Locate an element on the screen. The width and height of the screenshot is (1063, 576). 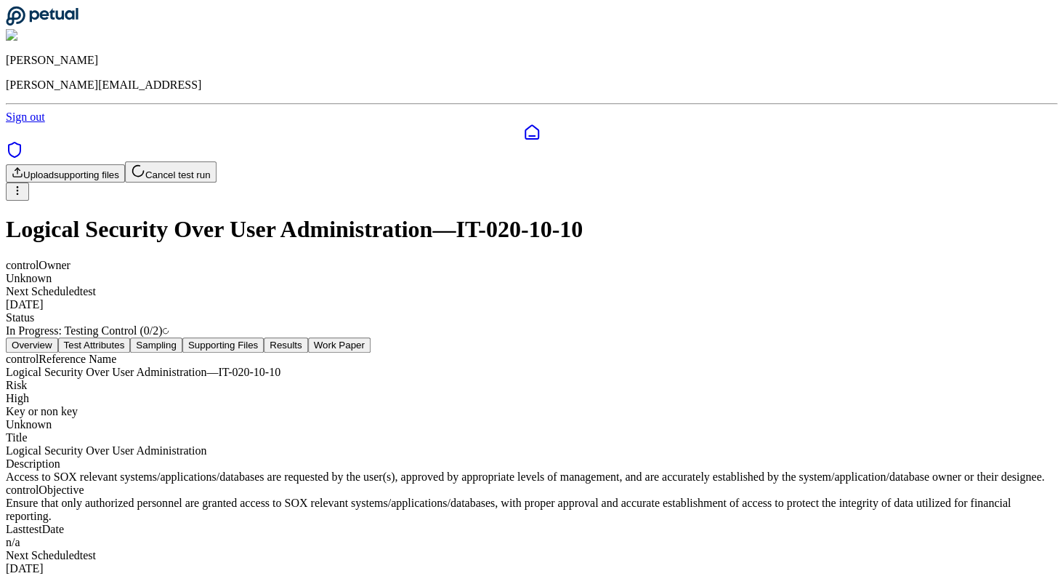
a: Go to Dashboard is located at coordinates (42, 22).